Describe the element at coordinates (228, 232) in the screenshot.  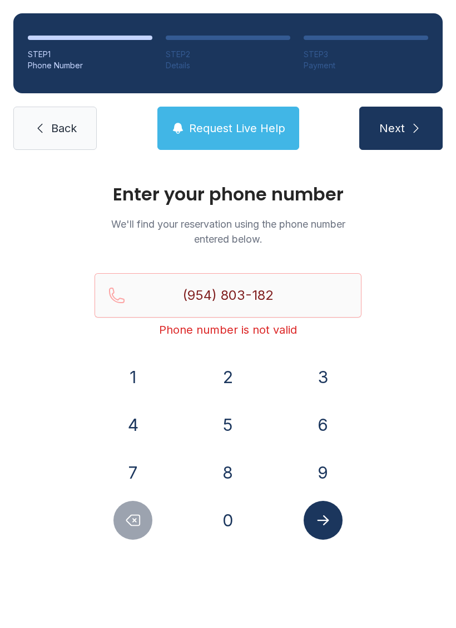
I see `p: We'll find your reservation using the phone number entered below.` at that location.